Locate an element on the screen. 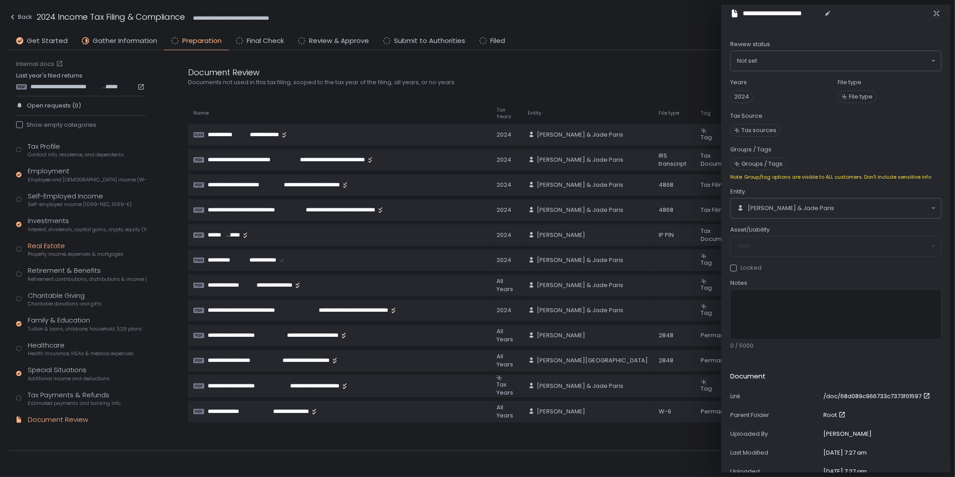 The image size is (955, 477). span: Health insurance, HSAs & medical expenses is located at coordinates (81, 353).